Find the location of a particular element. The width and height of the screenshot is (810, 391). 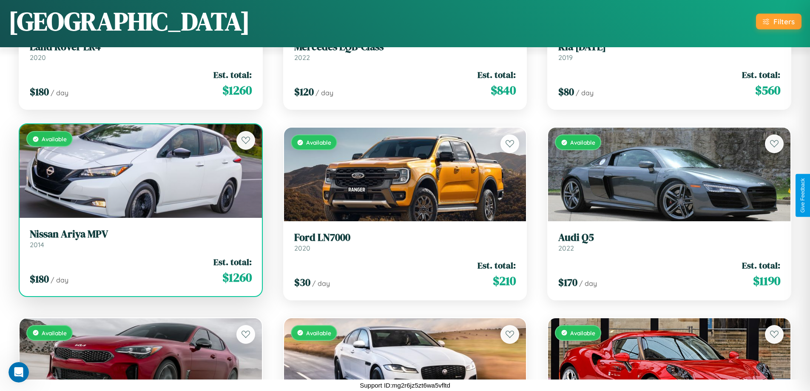

span: $ 840 is located at coordinates (503, 90).